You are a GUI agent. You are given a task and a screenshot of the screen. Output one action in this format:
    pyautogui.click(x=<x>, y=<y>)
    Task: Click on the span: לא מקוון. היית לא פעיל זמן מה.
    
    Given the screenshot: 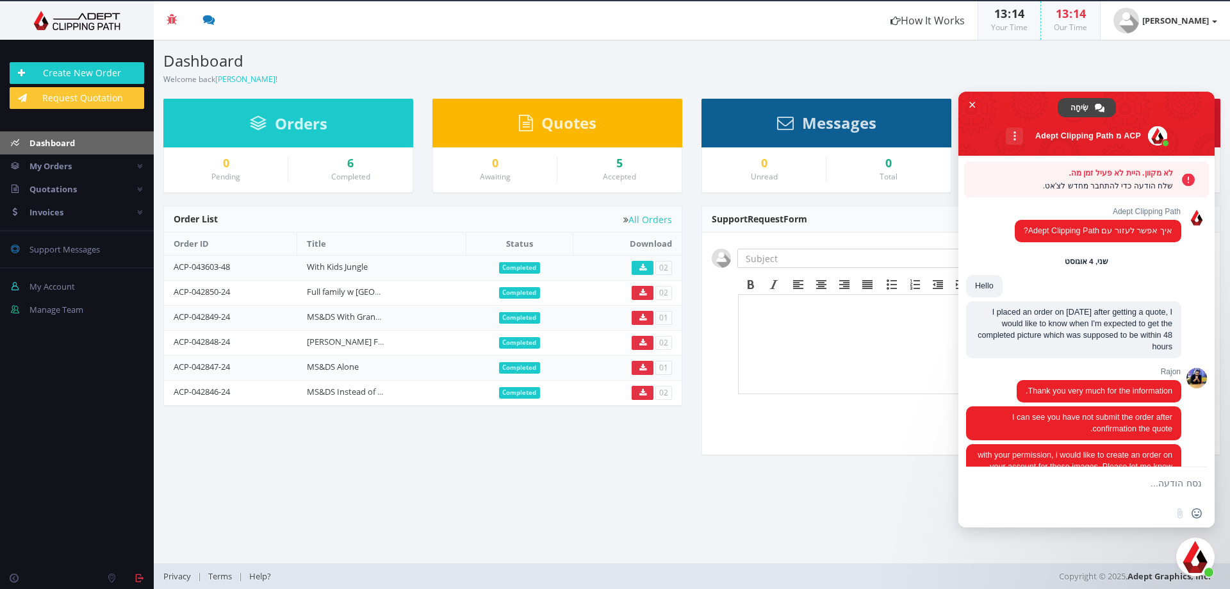 What is the action you would take?
    pyautogui.click(x=1072, y=173)
    